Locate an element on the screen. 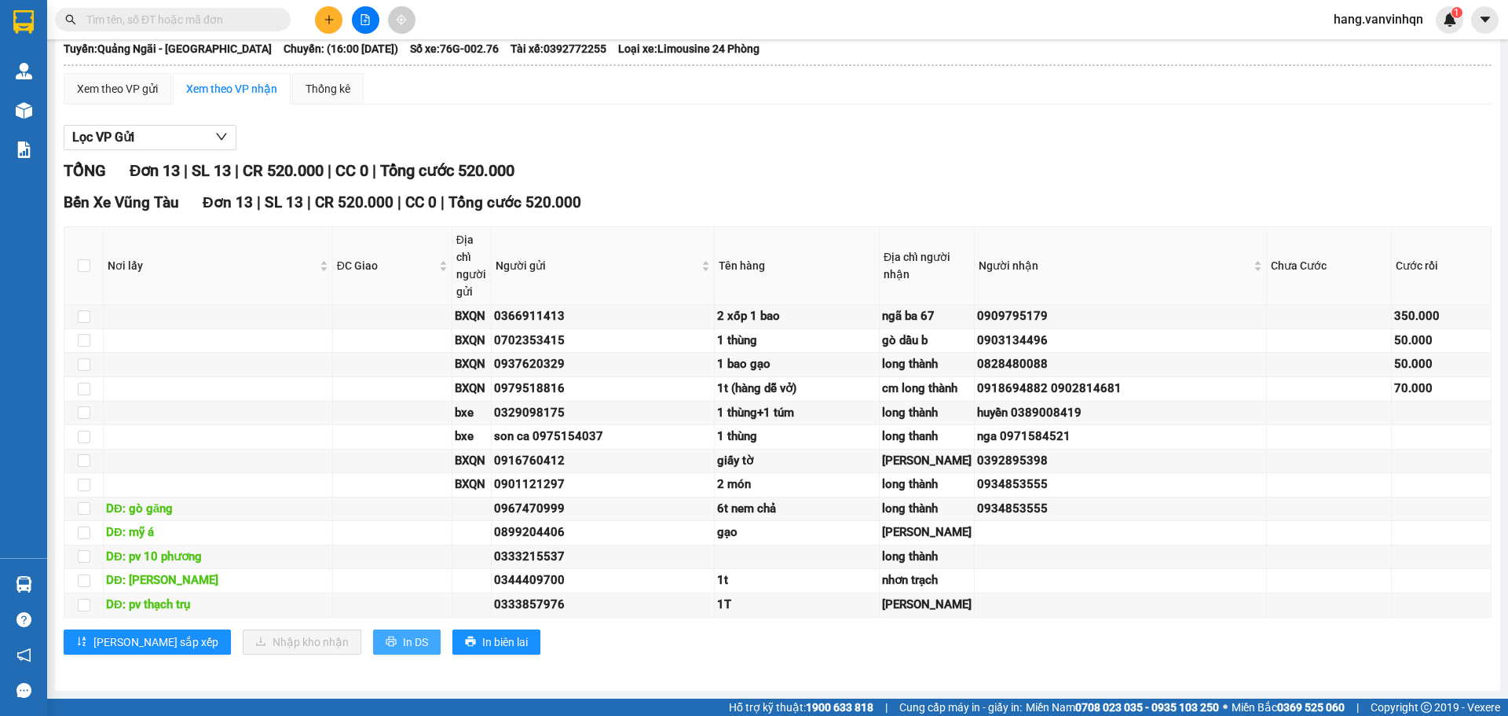 The height and width of the screenshot is (716, 1508). span: Lọc VP Gửi is located at coordinates (103, 137).